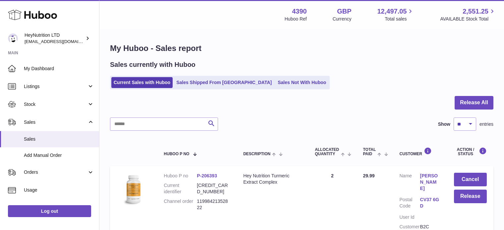  I want to click on a: CV37 6GD, so click(430, 203).